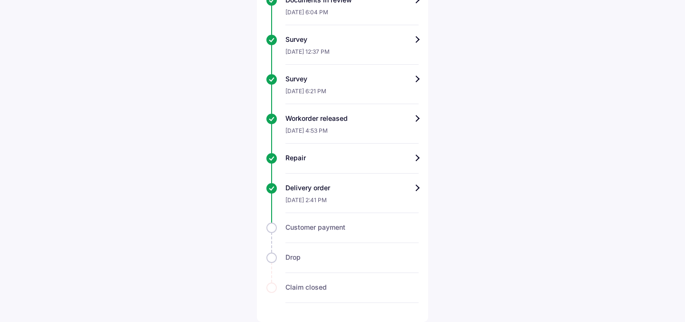 This screenshot has height=322, width=685. I want to click on div: Workorder released, so click(352, 118).